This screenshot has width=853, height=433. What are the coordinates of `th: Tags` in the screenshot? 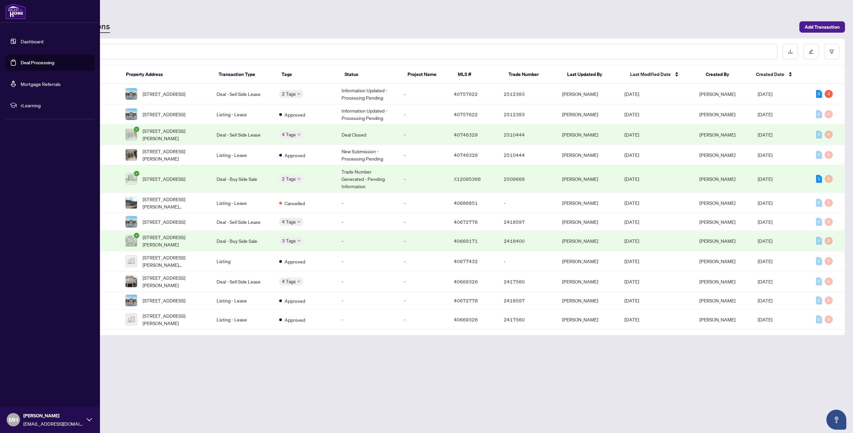 It's located at (308, 75).